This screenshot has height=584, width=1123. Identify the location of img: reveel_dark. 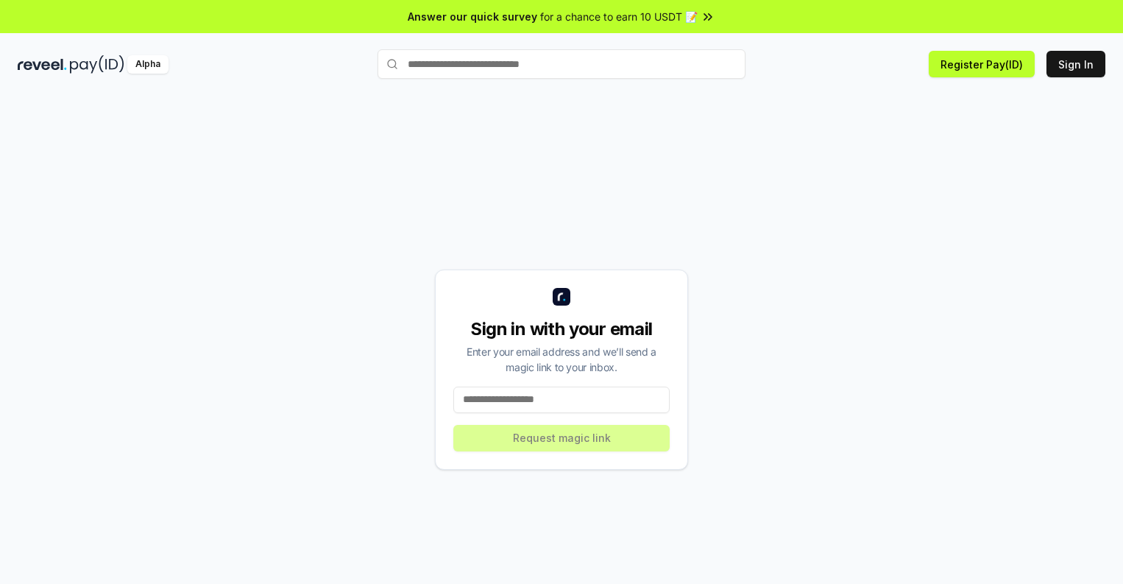
(42, 64).